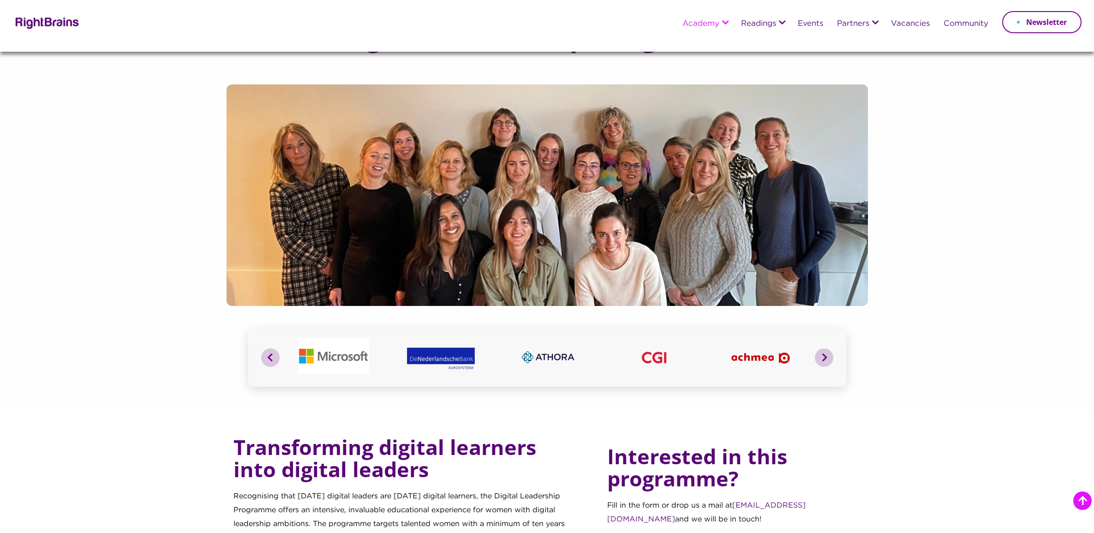  What do you see at coordinates (701, 24) in the screenshot?
I see `a: Academy` at bounding box center [701, 24].